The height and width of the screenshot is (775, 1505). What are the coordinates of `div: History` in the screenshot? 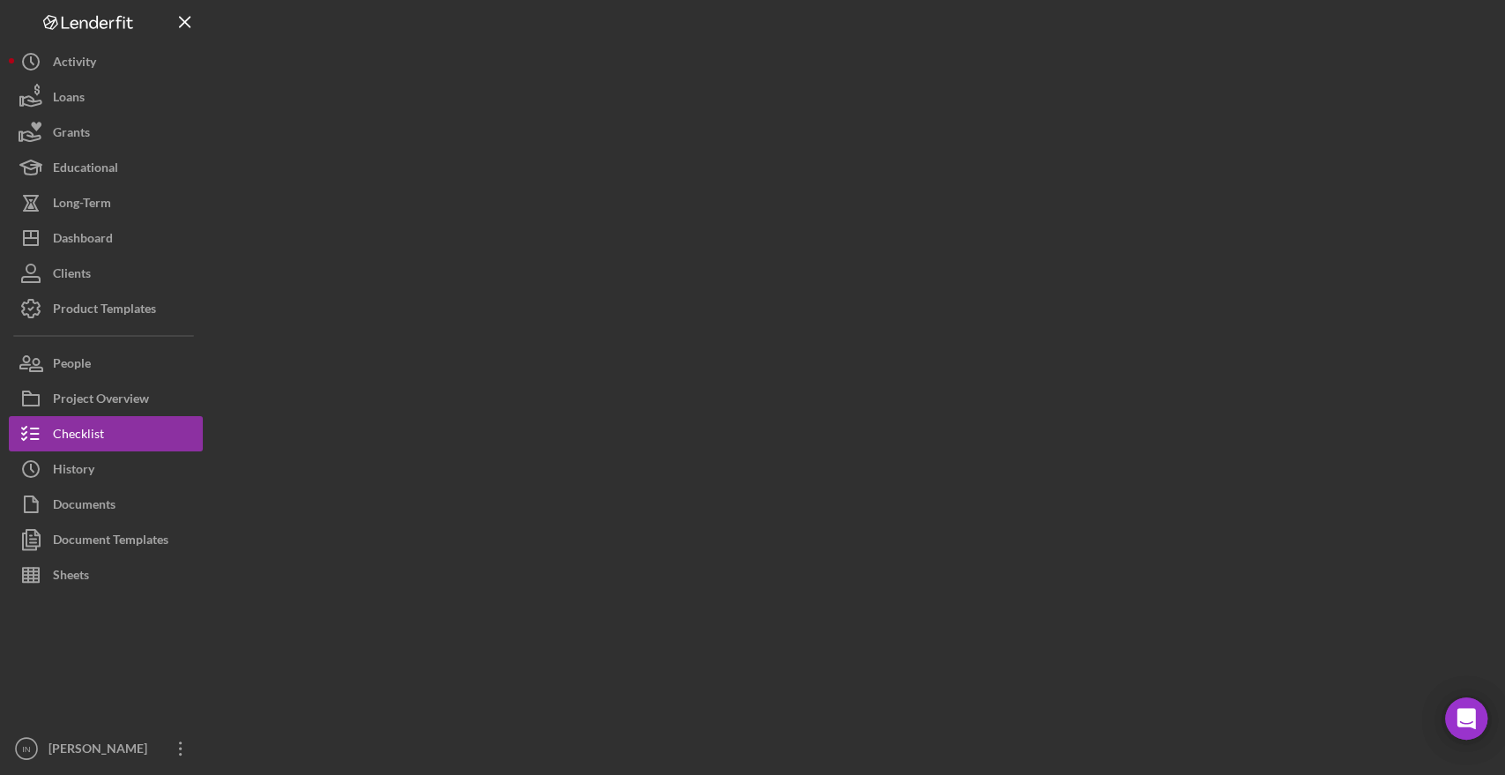 It's located at (73, 471).